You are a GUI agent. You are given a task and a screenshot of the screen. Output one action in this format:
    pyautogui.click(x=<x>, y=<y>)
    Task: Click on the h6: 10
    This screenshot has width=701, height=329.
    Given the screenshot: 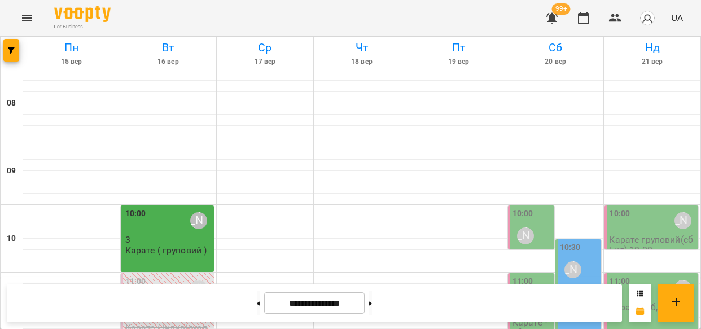 What is the action you would take?
    pyautogui.click(x=11, y=239)
    